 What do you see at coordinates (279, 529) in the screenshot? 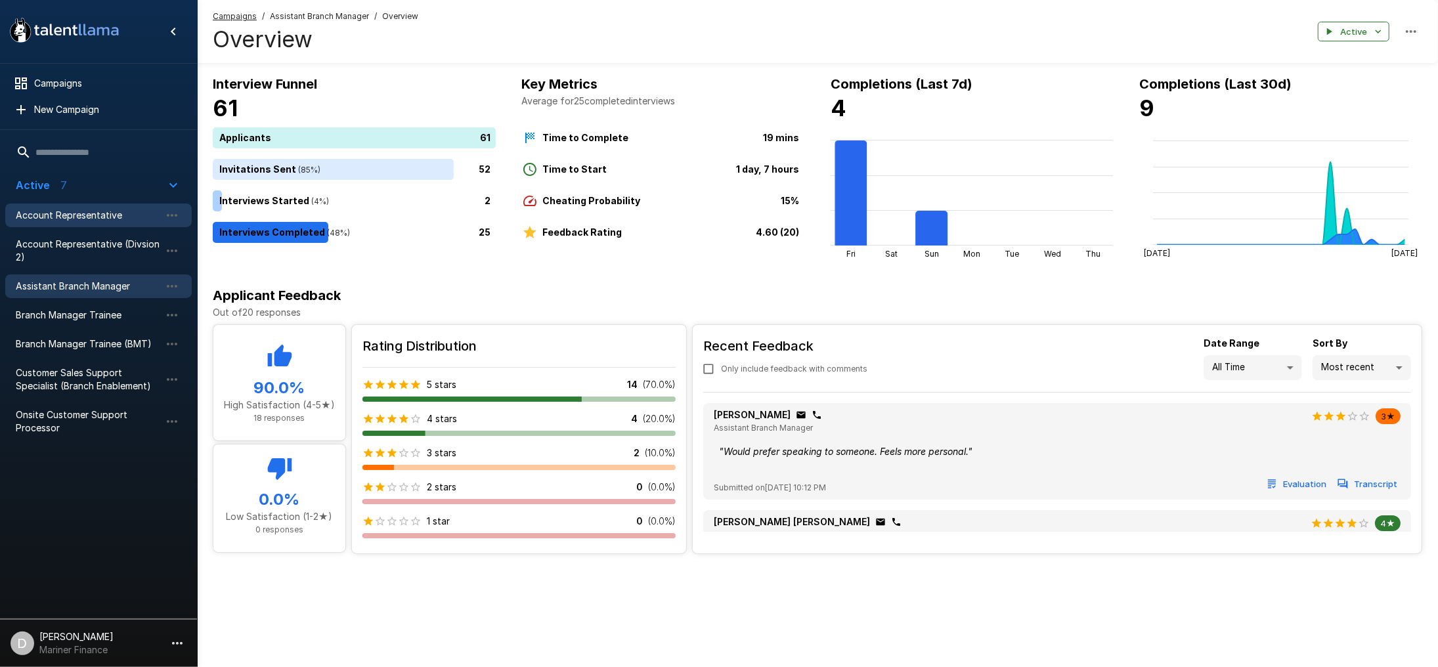
I see `span: 0 responses` at bounding box center [279, 529].